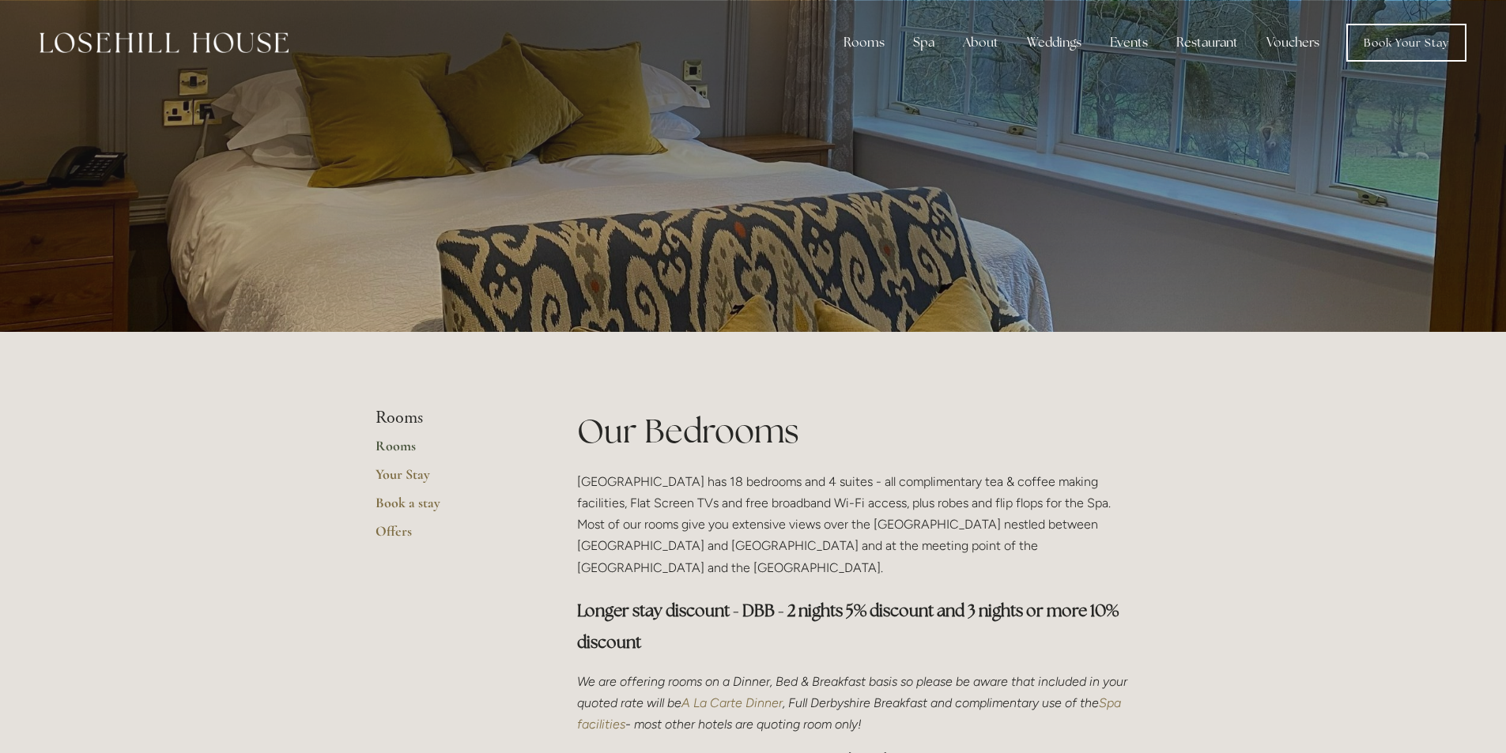 The image size is (1506, 753). What do you see at coordinates (1054, 43) in the screenshot?
I see `div: Weddings` at bounding box center [1054, 43].